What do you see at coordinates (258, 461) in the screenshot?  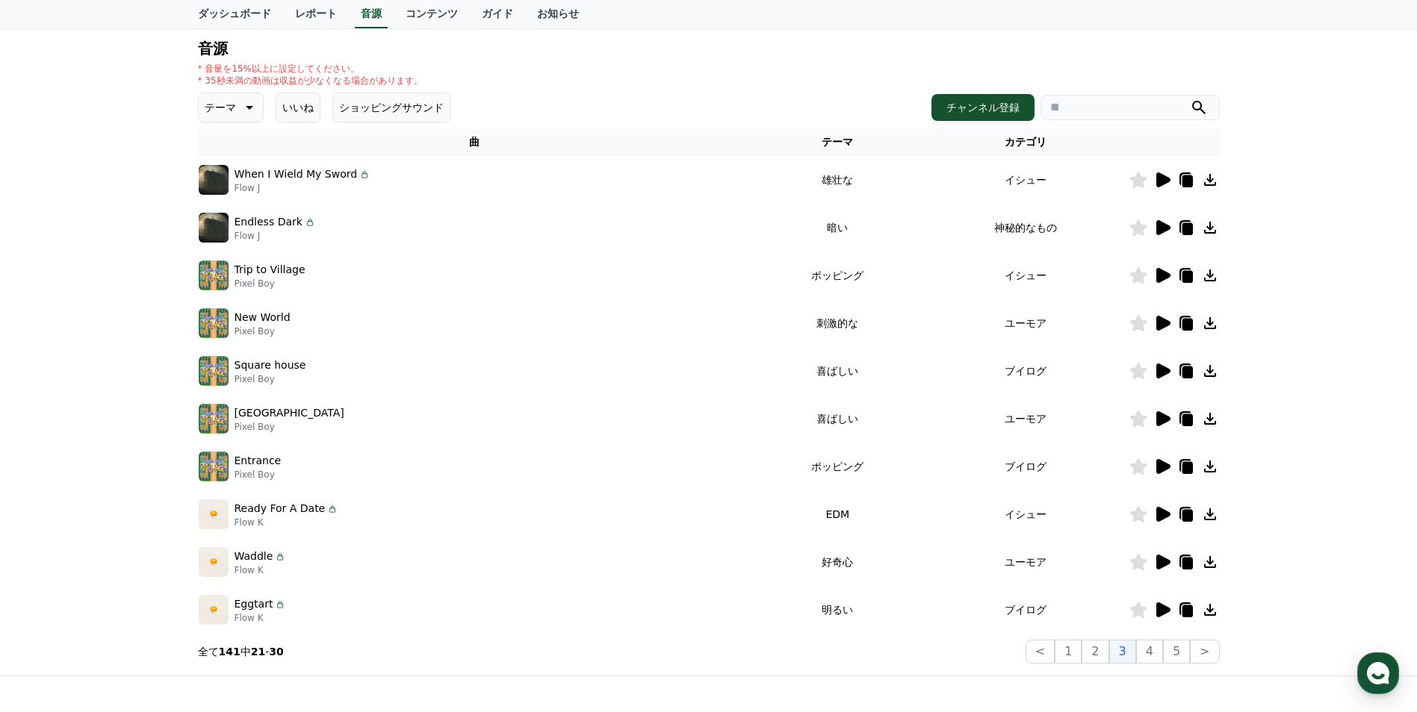 I see `p: Entrance` at bounding box center [258, 461].